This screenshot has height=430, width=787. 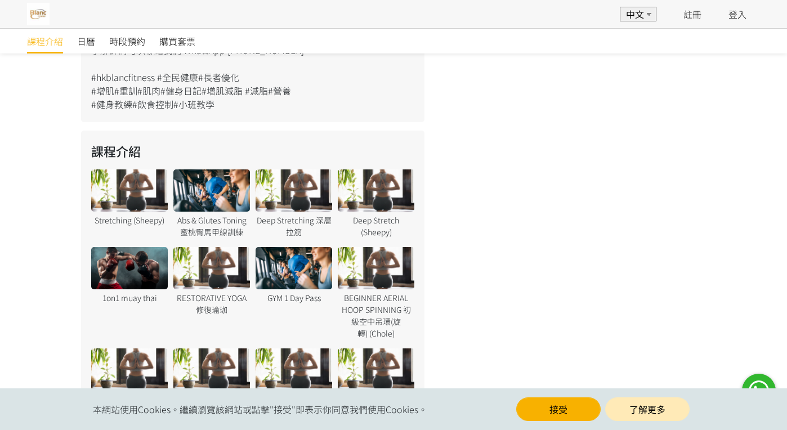 What do you see at coordinates (45, 41) in the screenshot?
I see `a: 課程介紹` at bounding box center [45, 41].